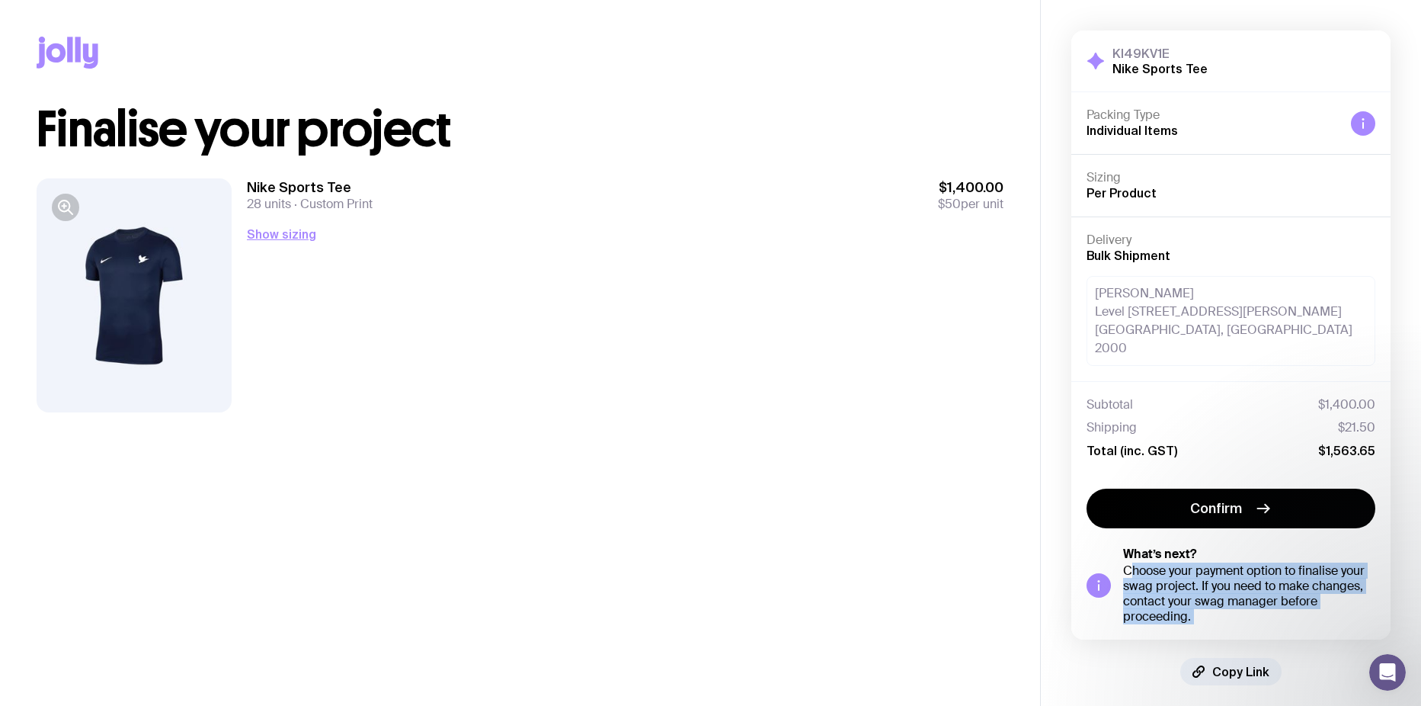  Describe the element at coordinates (1249, 594) in the screenshot. I see `div: Choose your payment option to finalise your swag project. If you need to make changes, contact yo...` at that location.